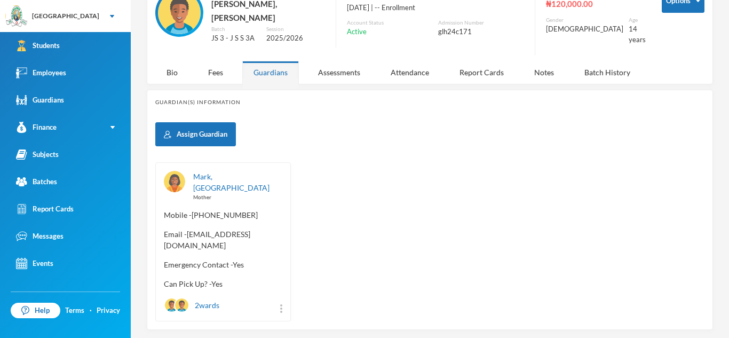 This screenshot has height=338, width=729. Describe the element at coordinates (75, 311) in the screenshot. I see `a: Terms` at that location.